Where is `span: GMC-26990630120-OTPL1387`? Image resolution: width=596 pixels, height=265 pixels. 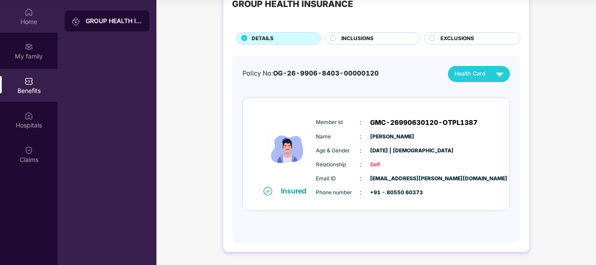
span: GMC-26990630120-OTPL1387 is located at coordinates (424, 123).